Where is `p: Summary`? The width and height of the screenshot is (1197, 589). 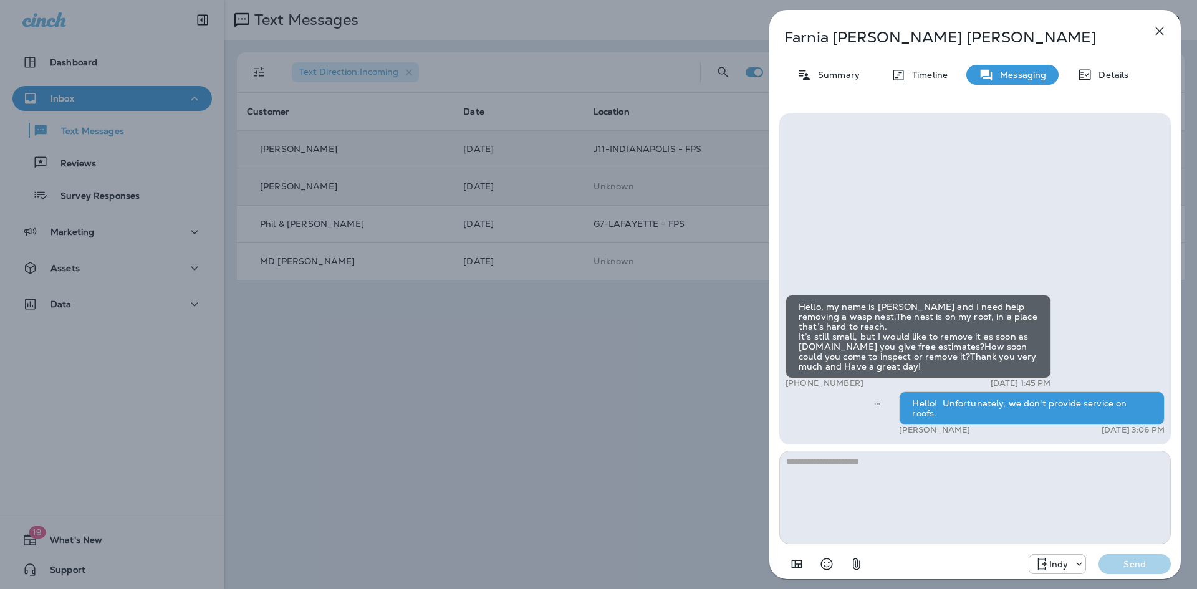
p: Summary is located at coordinates (835, 75).